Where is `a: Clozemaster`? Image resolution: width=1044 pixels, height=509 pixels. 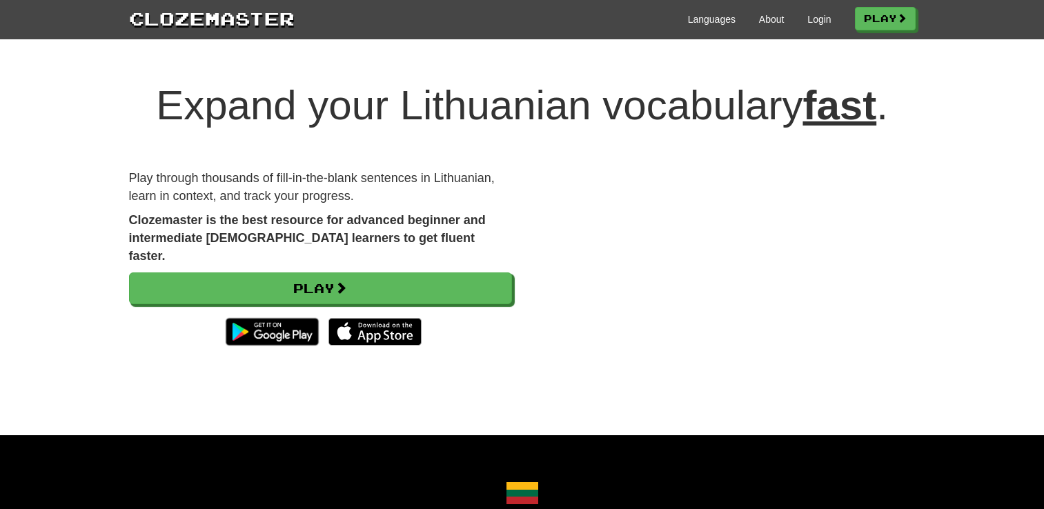
a: Clozemaster is located at coordinates (212, 18).